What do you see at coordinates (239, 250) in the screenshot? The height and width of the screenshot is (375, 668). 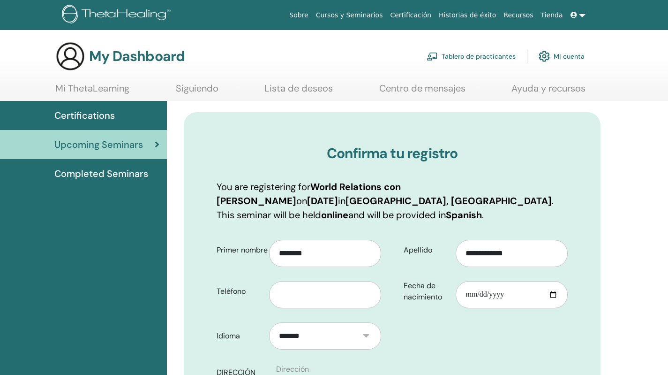 I see `label: Primer nombre` at bounding box center [239, 250].